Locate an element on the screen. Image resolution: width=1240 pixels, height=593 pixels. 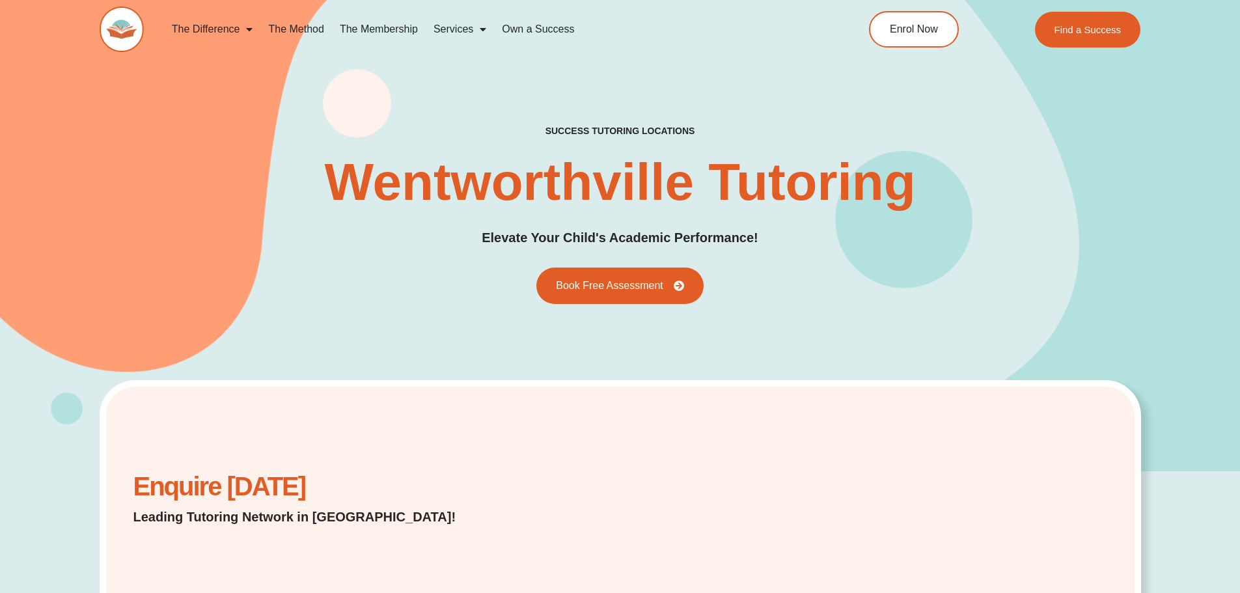
a: Find a Success is located at coordinates (1088, 29).